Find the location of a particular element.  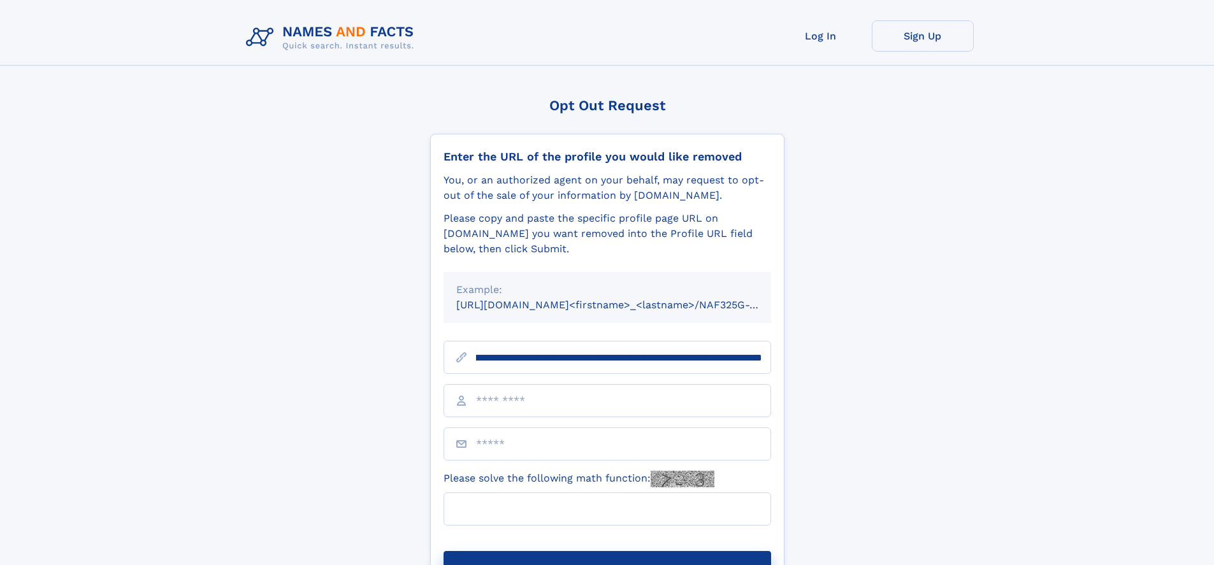

div: Enter the URL of the profile you would like removed is located at coordinates (607, 157).